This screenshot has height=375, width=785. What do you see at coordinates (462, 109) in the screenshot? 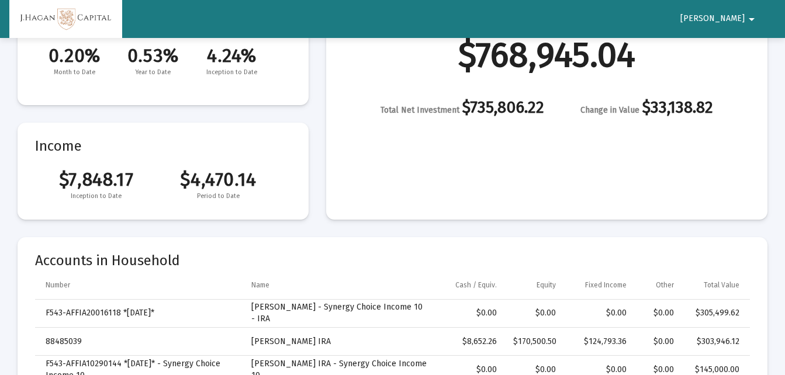
I see `div: $735,806.22` at bounding box center [462, 109].